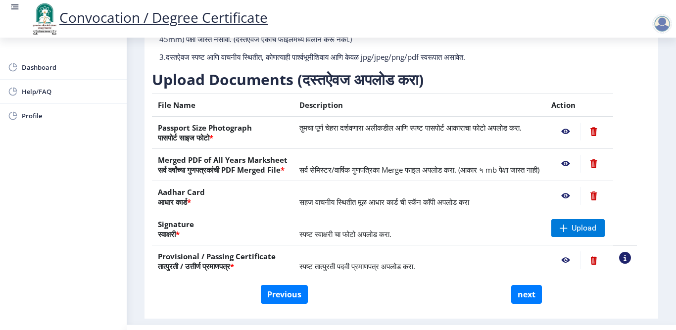 This screenshot has height=330, width=676. Describe the element at coordinates (384, 202) in the screenshot. I see `span: सहज वाचनीय स्थितीत मूळ आधार कार्ड ची स्कॅन कॉपी अपलोड करा` at that location.